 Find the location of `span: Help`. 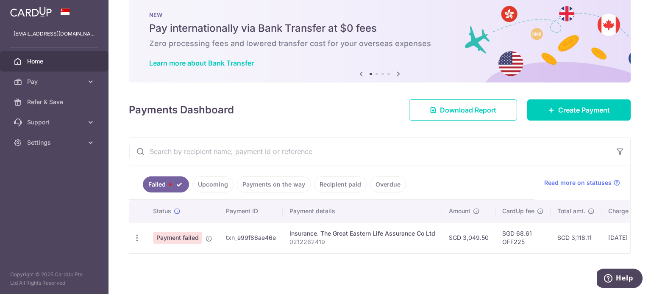

span: Help is located at coordinates (28, 10).